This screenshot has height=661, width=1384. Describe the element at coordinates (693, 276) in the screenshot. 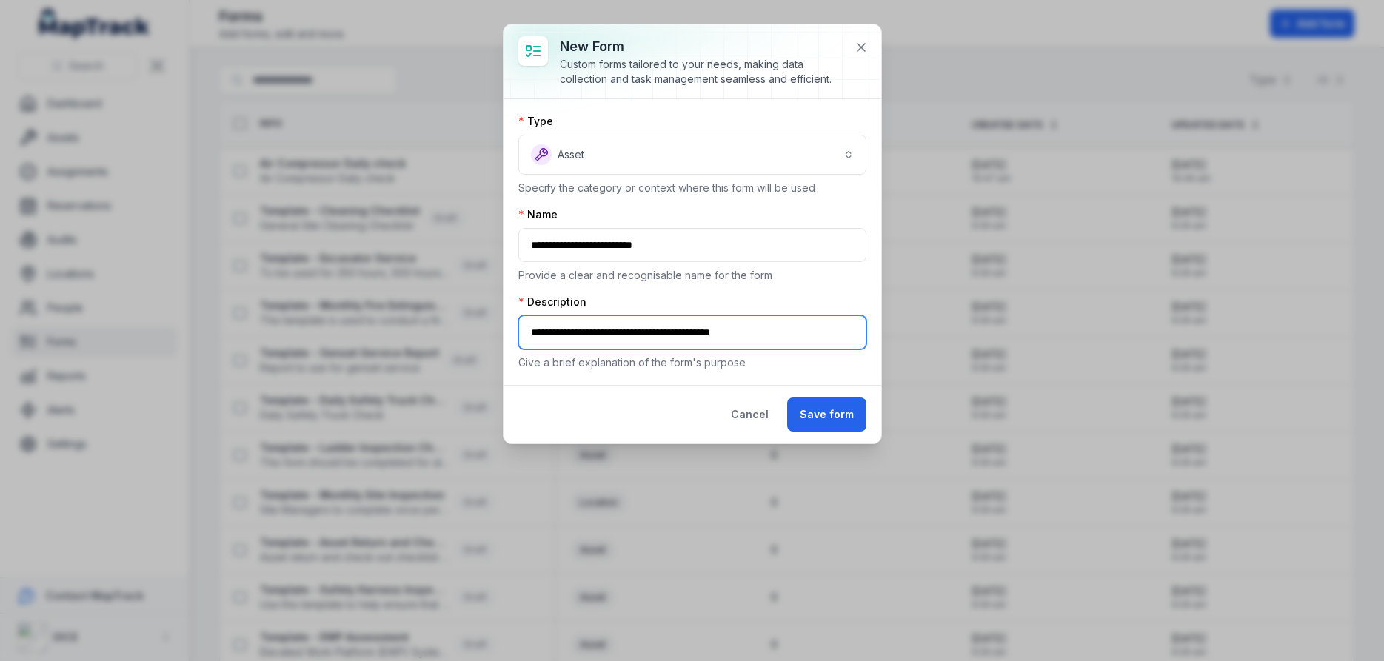

I see `p: Provide a clear and recognisable name for the form` at that location.